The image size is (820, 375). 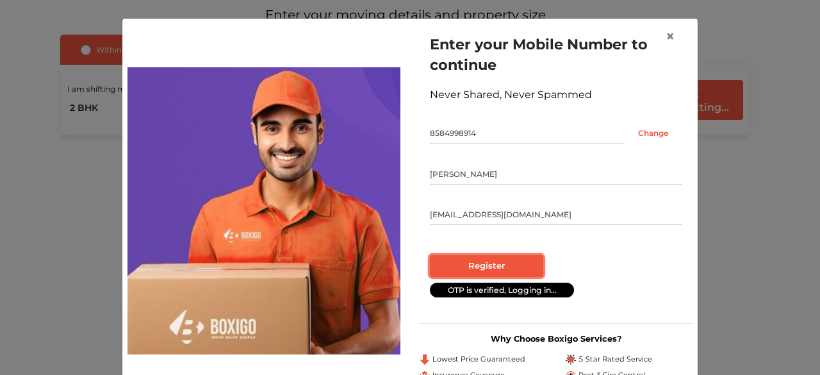 I want to click on button: Close, so click(x=670, y=37).